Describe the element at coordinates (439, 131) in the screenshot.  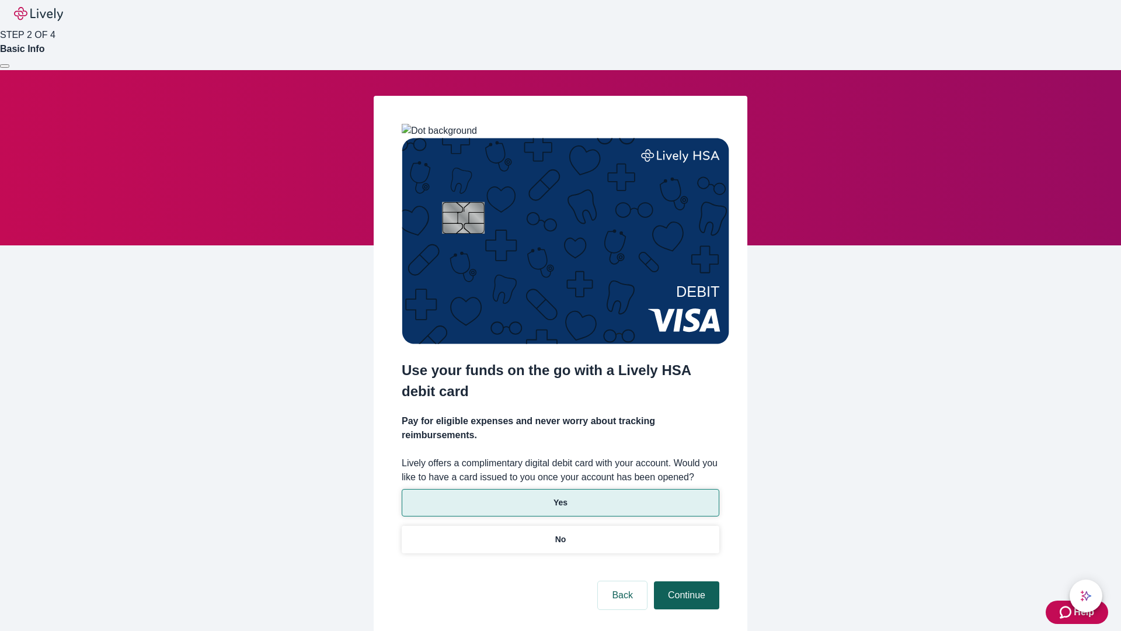
I see `img: Dot background` at that location.